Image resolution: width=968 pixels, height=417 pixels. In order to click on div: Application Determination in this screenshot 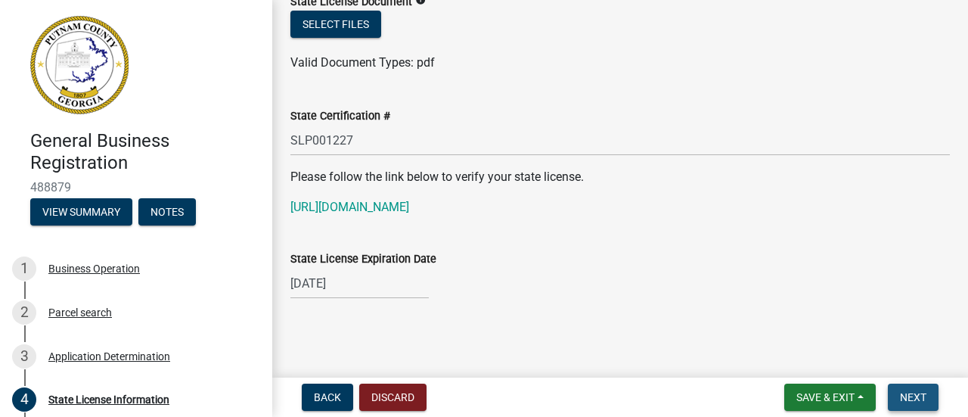, I will do `click(109, 356)`.